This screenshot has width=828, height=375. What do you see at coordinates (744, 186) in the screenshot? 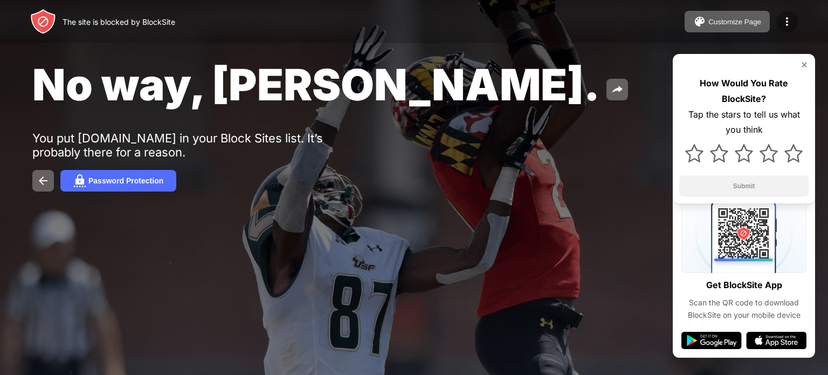
I see `button: Submit` at bounding box center [744, 186].